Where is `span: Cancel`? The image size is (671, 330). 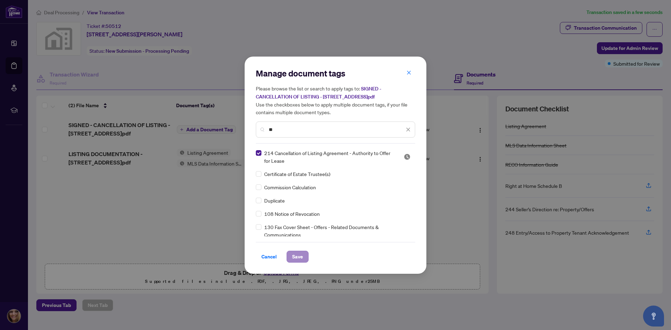 span: Cancel is located at coordinates (269, 257).